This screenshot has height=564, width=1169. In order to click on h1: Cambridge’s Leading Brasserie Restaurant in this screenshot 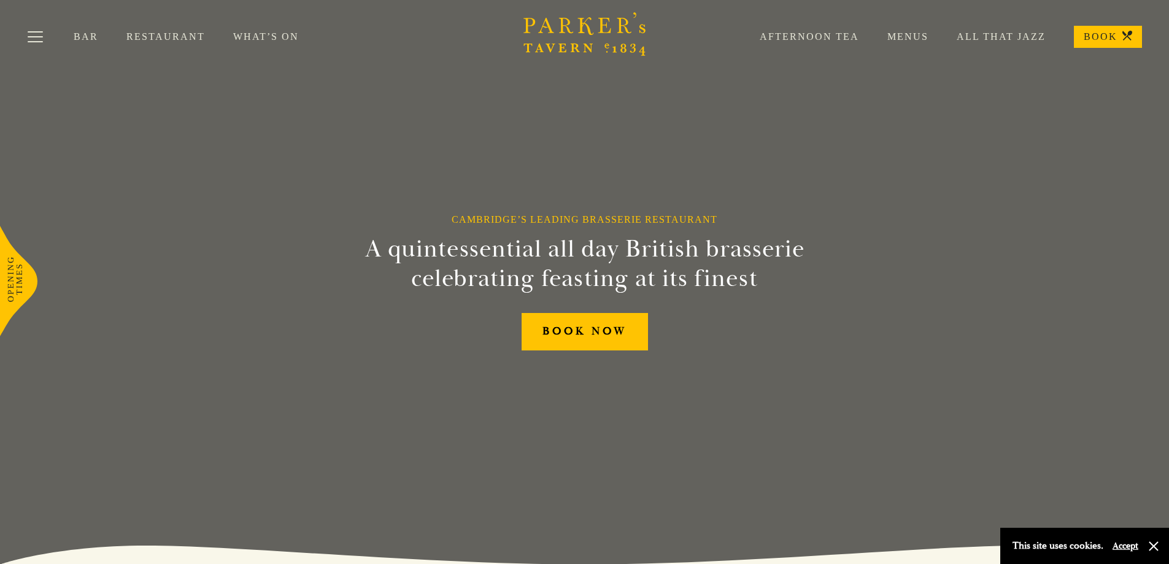, I will do `click(584, 219)`.